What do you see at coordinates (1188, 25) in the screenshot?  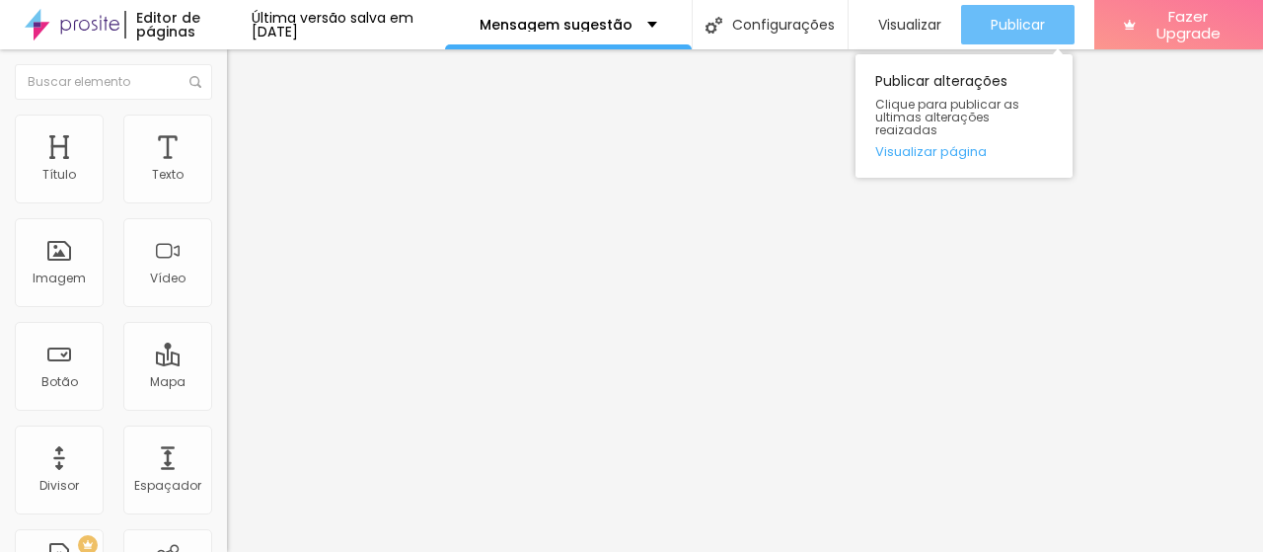 I see `span: Fazer Upgrade` at bounding box center [1188, 25].